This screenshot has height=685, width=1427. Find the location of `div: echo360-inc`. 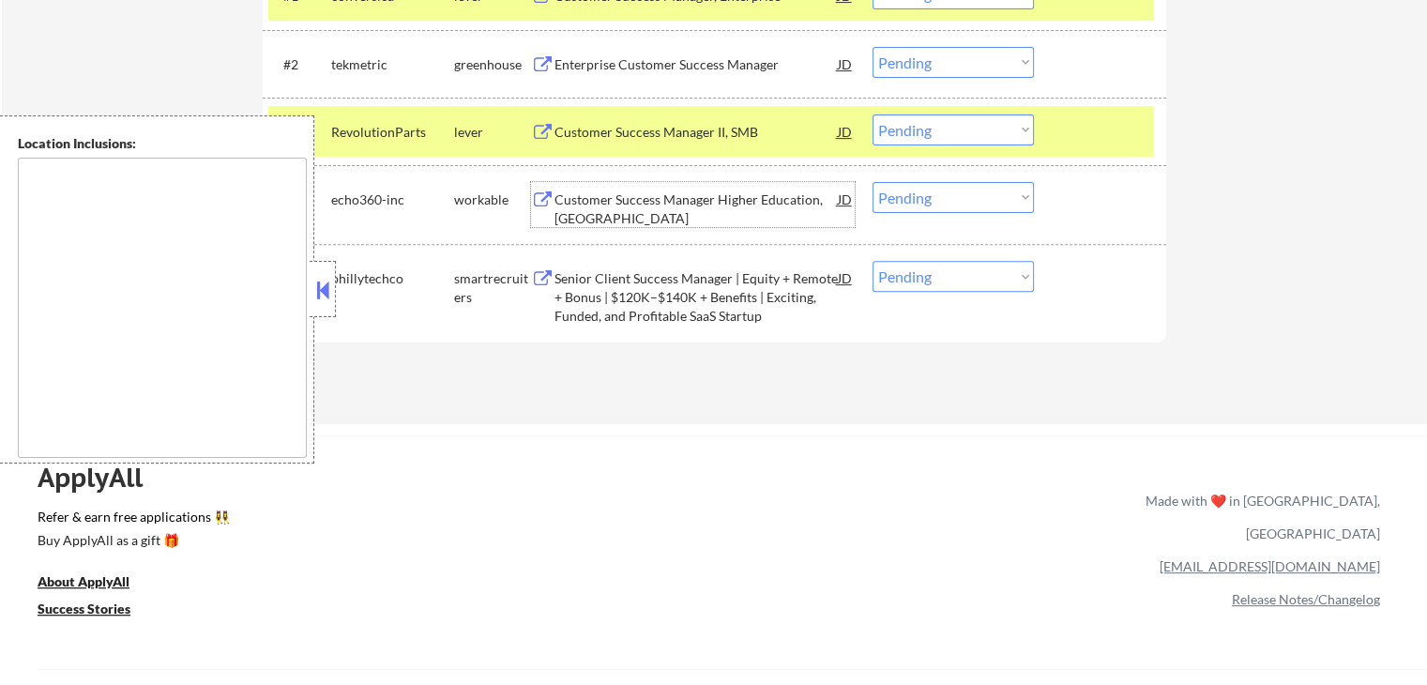

div: echo360-inc is located at coordinates (392, 200).